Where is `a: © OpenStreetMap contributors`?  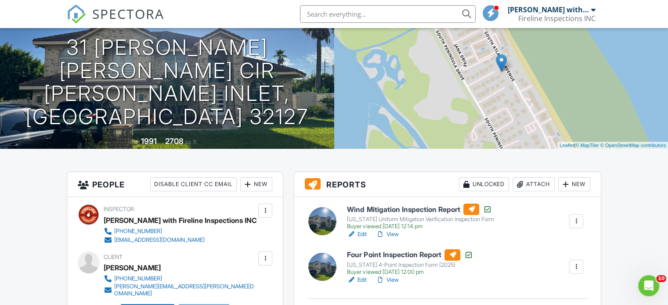
a: © OpenStreetMap contributors is located at coordinates (633, 145).